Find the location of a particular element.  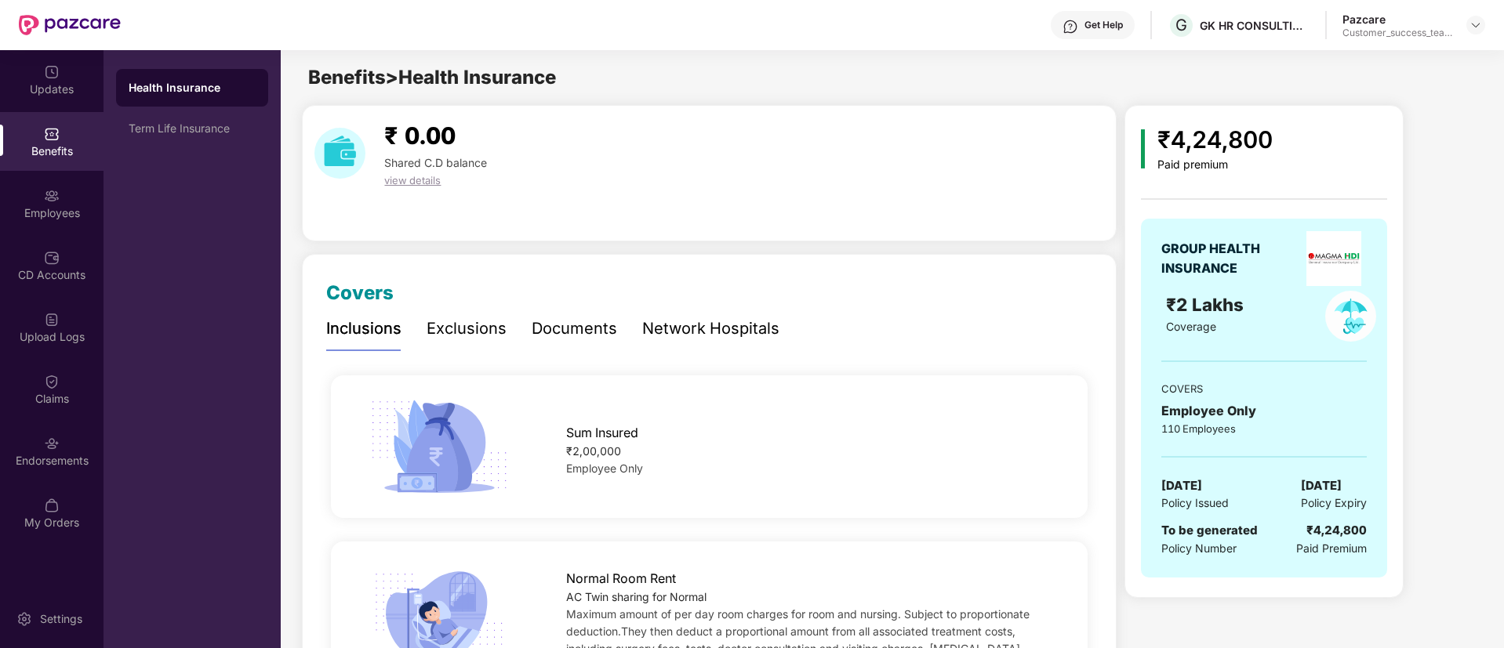

img: download is located at coordinates (339, 153).